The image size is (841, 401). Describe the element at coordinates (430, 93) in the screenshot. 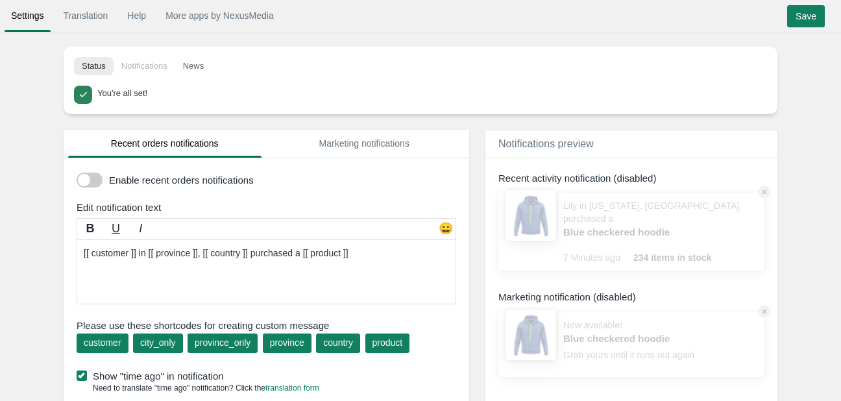

I see `div: You're all set!` at that location.